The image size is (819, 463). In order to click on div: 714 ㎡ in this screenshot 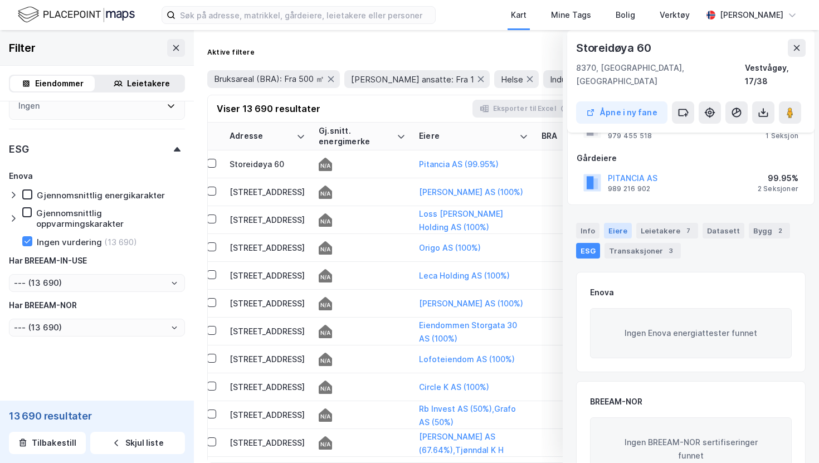, I will do `click(574, 275)`.